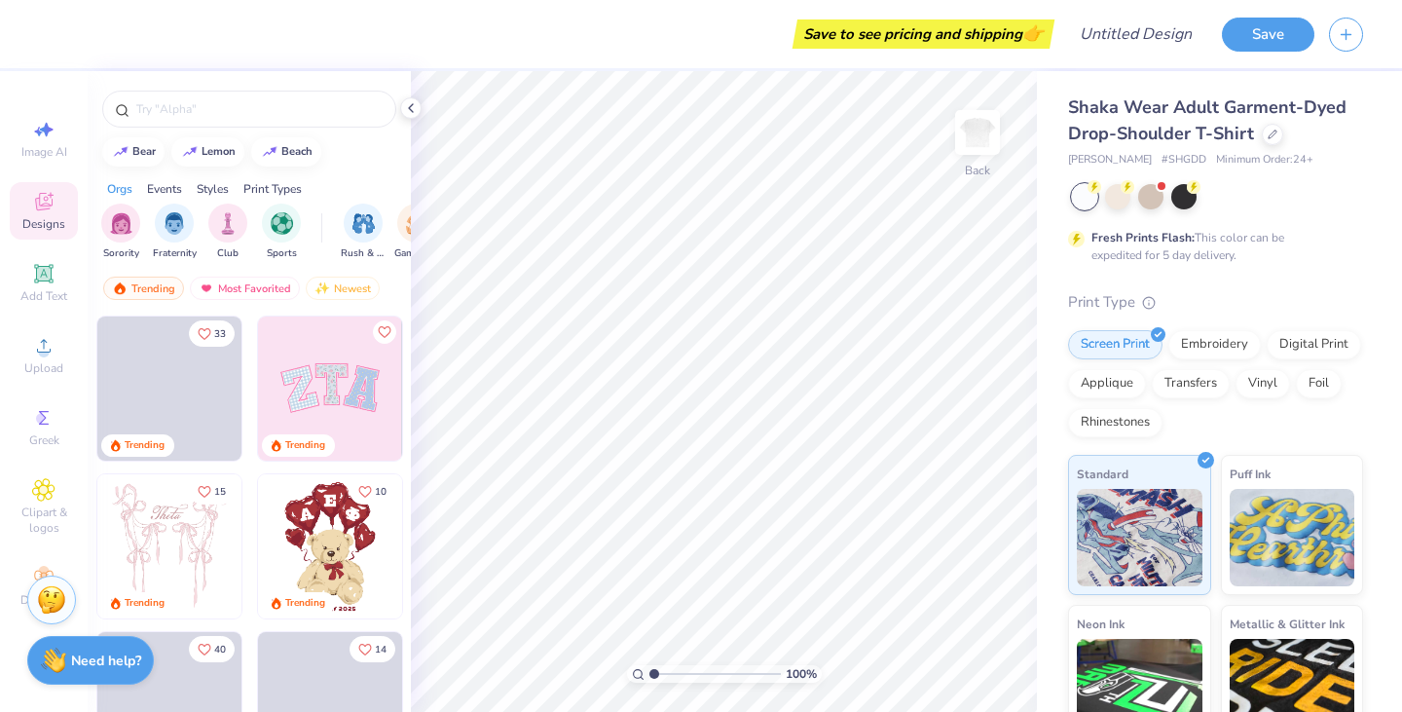 This screenshot has width=1402, height=712. I want to click on span: Sports, so click(281, 253).